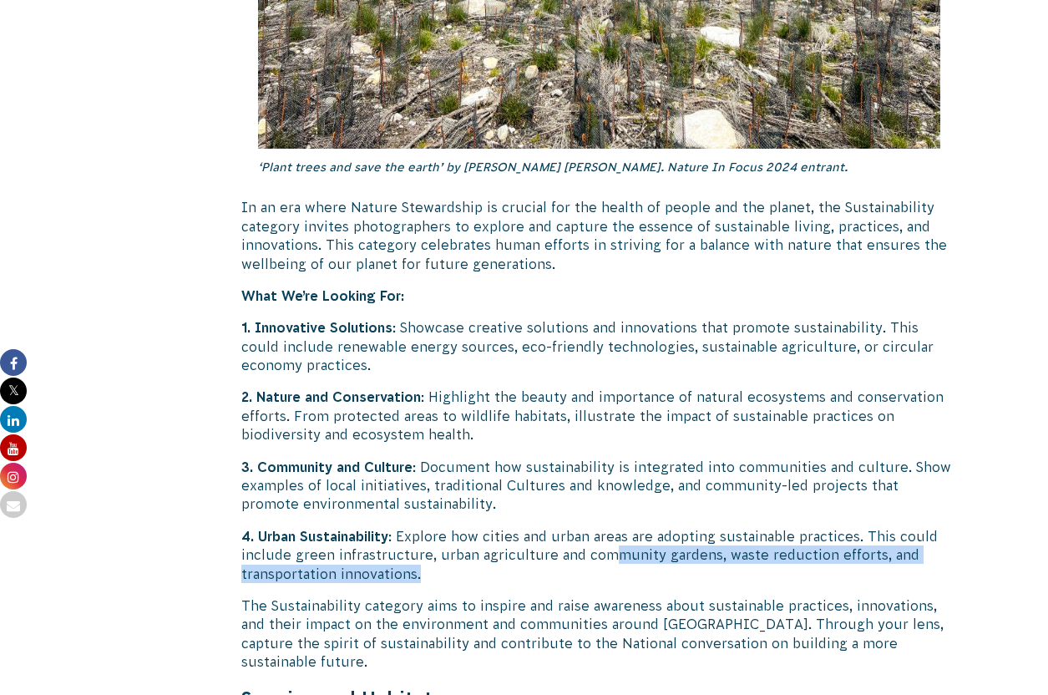  I want to click on p: The Sustainability category aims to inspire and raise awareness about sustainable practices, inno..., so click(600, 634).